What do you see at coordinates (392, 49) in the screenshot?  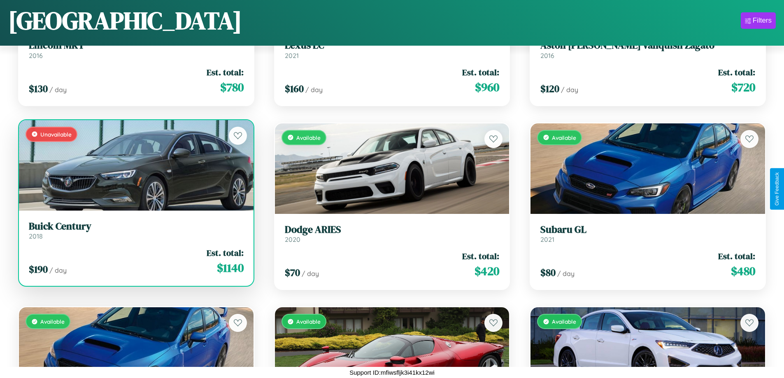 I see `a: Lexus LC2021` at bounding box center [392, 49].